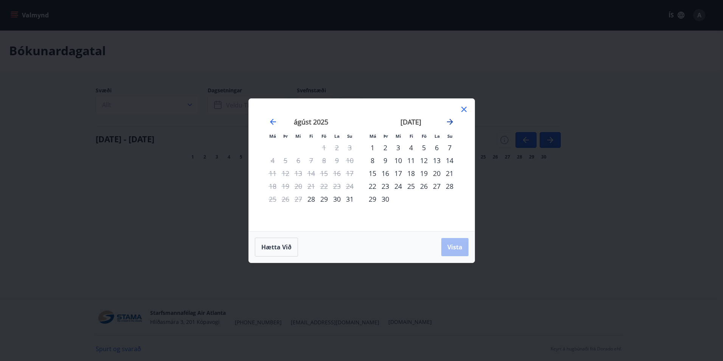 The image size is (723, 361). I want to click on td: Choose þriðjudagur, 23. september 2025 as your check-in date. It’s available., so click(385, 186).